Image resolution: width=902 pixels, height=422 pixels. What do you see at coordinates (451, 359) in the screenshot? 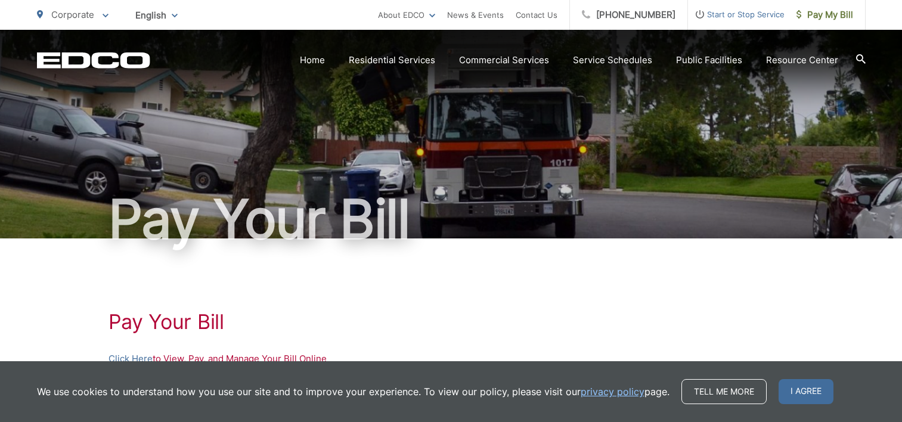
I see `p: to View, Pay, and Manage Your Bill Online` at bounding box center [451, 359].